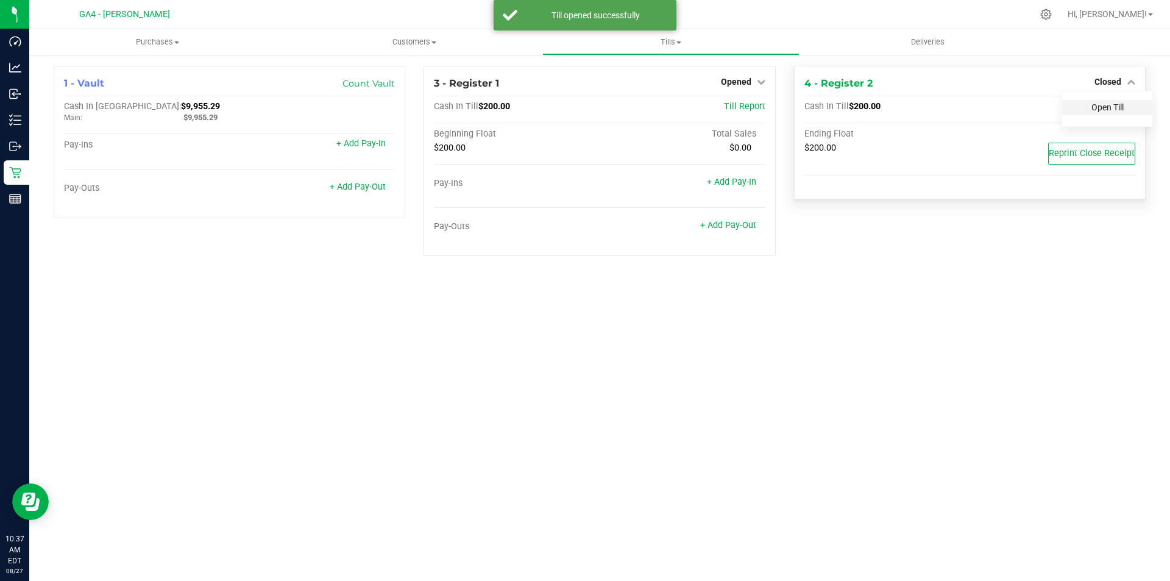 The height and width of the screenshot is (581, 1170). I want to click on inline-svg: Reports, so click(15, 199).